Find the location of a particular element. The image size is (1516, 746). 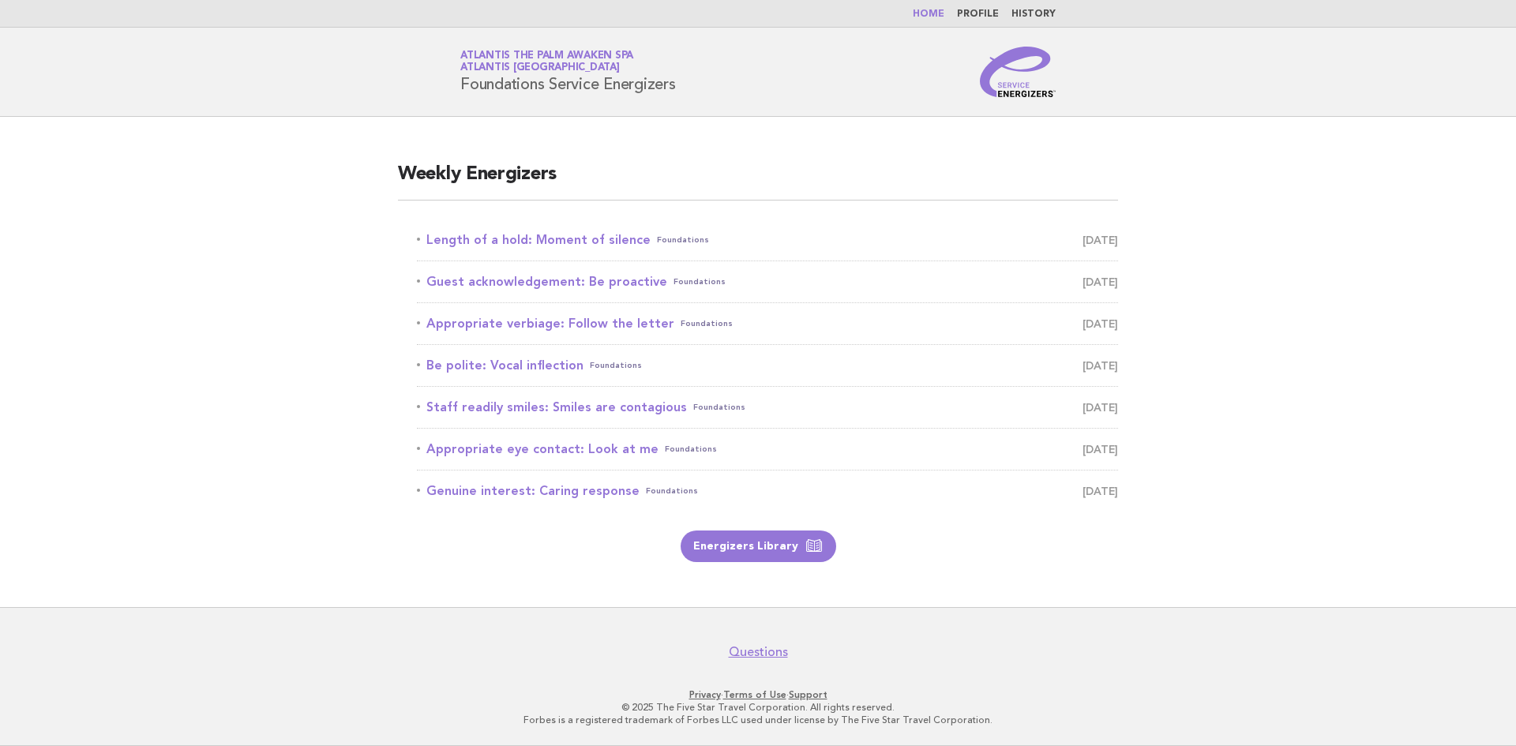

h1: Foundations Service Energizers is located at coordinates (568, 72).